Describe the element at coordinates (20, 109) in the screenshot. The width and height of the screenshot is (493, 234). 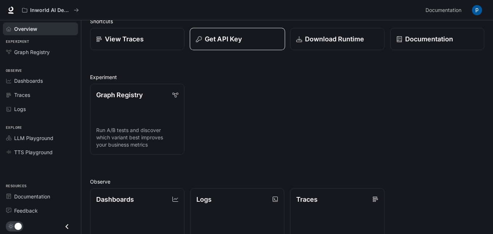
I see `span: Logs` at that location.